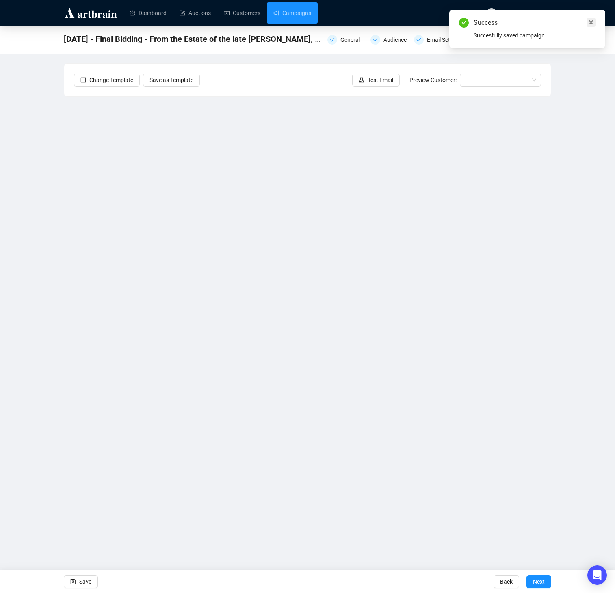 This screenshot has width=615, height=593. What do you see at coordinates (380, 80) in the screenshot?
I see `span: Test Email` at bounding box center [380, 80].